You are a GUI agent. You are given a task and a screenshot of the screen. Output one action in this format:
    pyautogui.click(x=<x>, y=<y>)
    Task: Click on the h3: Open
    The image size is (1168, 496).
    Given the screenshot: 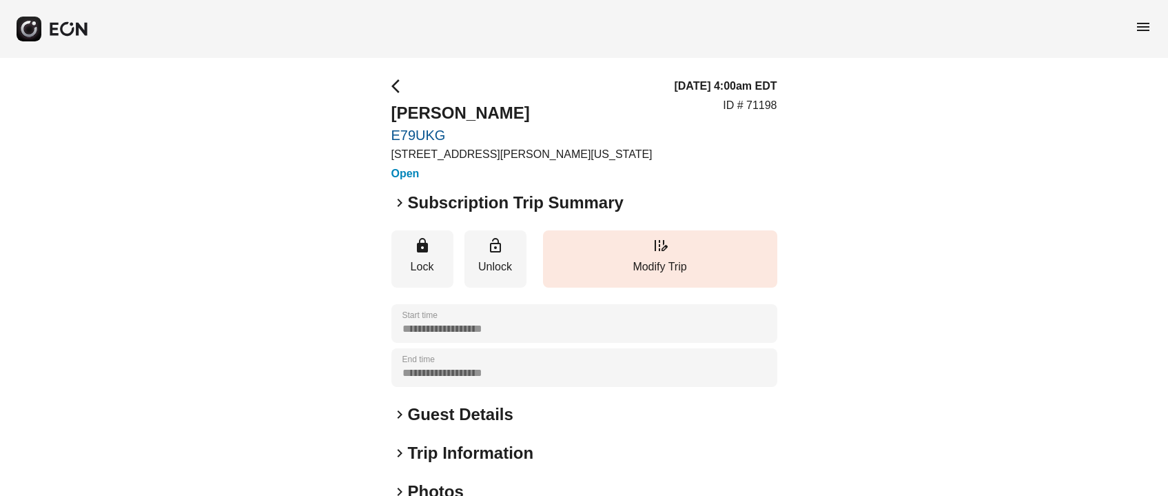 What is the action you would take?
    pyautogui.click(x=522, y=174)
    